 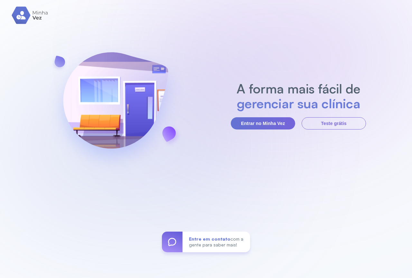 What do you see at coordinates (116, 105) in the screenshot?
I see `img: banner-login.svg` at bounding box center [116, 105].